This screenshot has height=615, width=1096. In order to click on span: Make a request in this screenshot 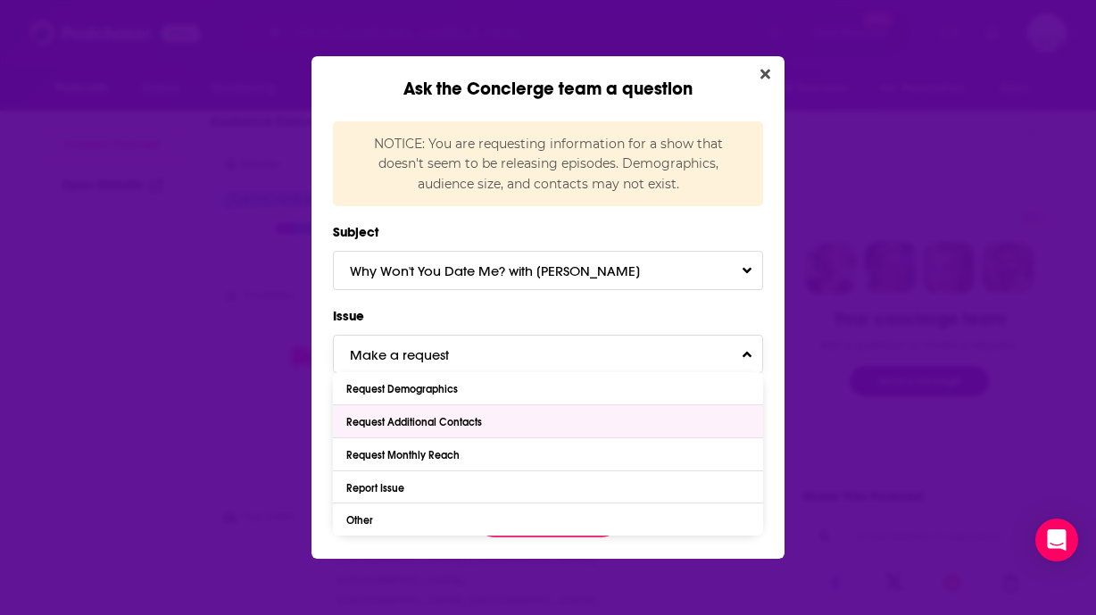, I will do `click(417, 354)`.